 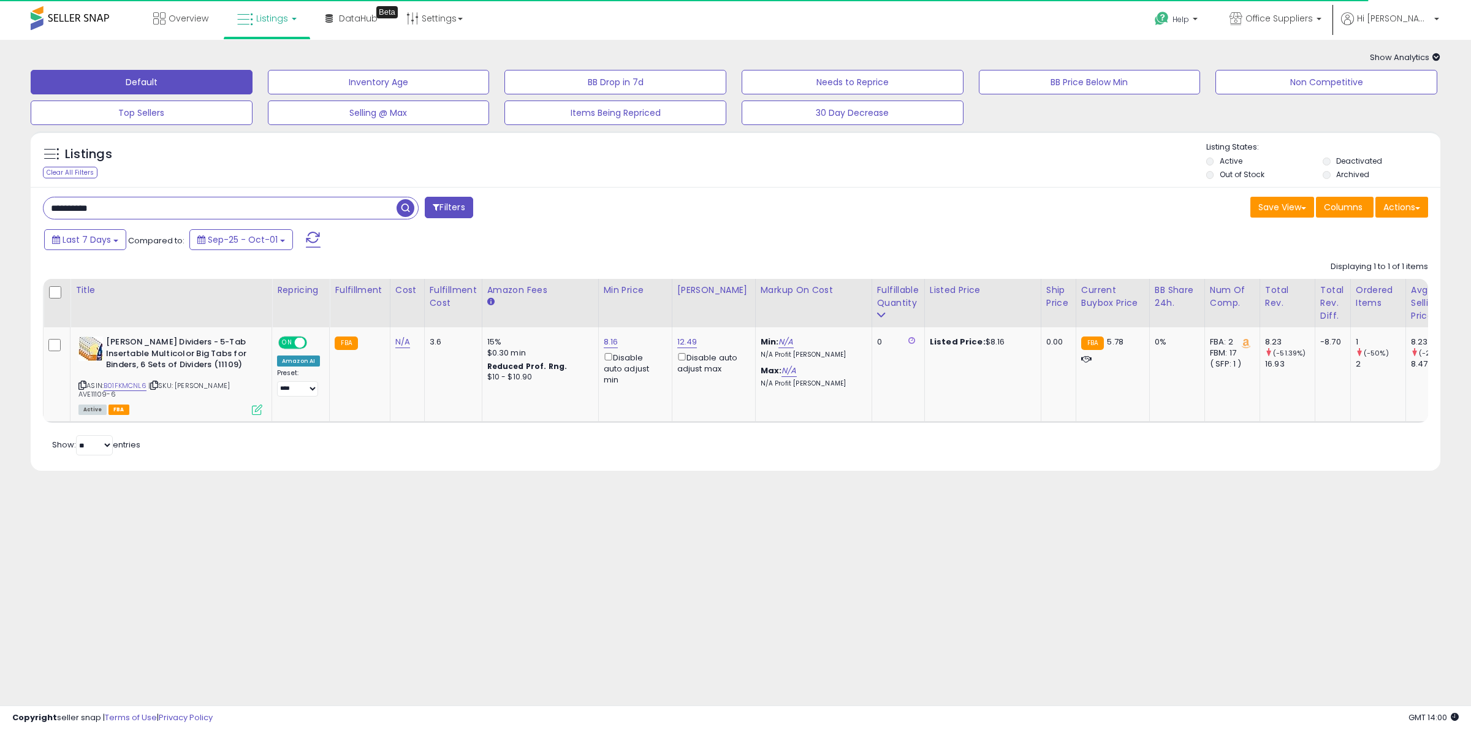 I want to click on div: Fulfillment Cost, so click(x=453, y=297).